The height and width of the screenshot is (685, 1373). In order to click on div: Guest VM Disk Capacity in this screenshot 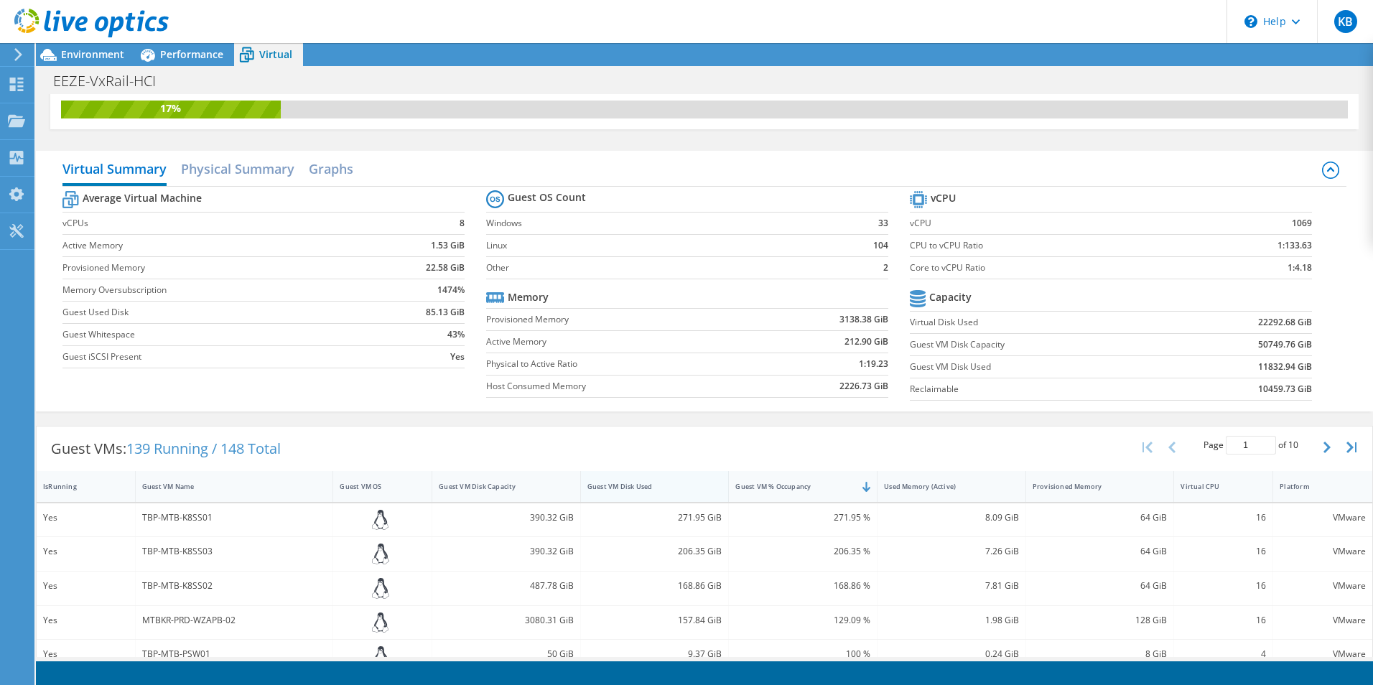, I will do `click(498, 486)`.